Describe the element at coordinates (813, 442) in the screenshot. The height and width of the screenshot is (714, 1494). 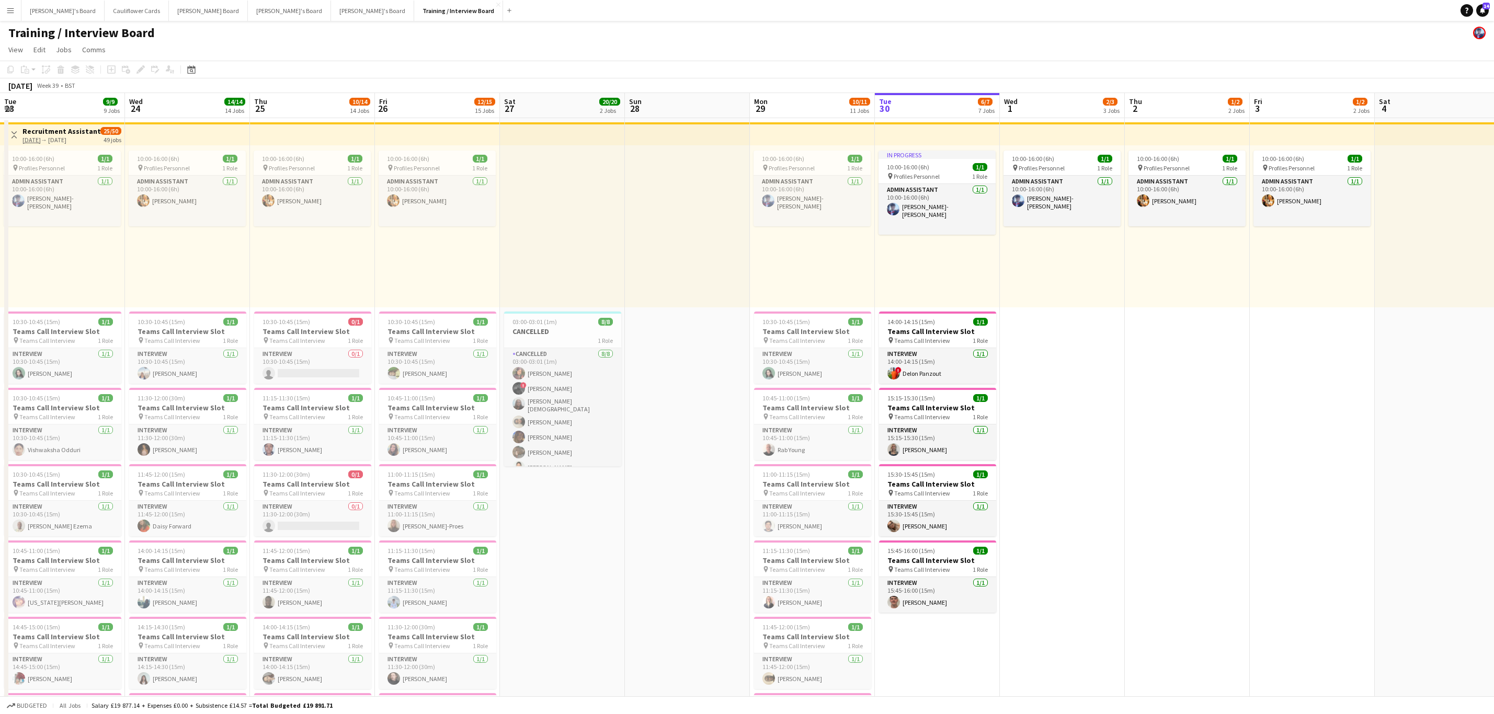
I see `app-card-role: Interview1/110:45-11:00 (15m)Rab Young` at that location.